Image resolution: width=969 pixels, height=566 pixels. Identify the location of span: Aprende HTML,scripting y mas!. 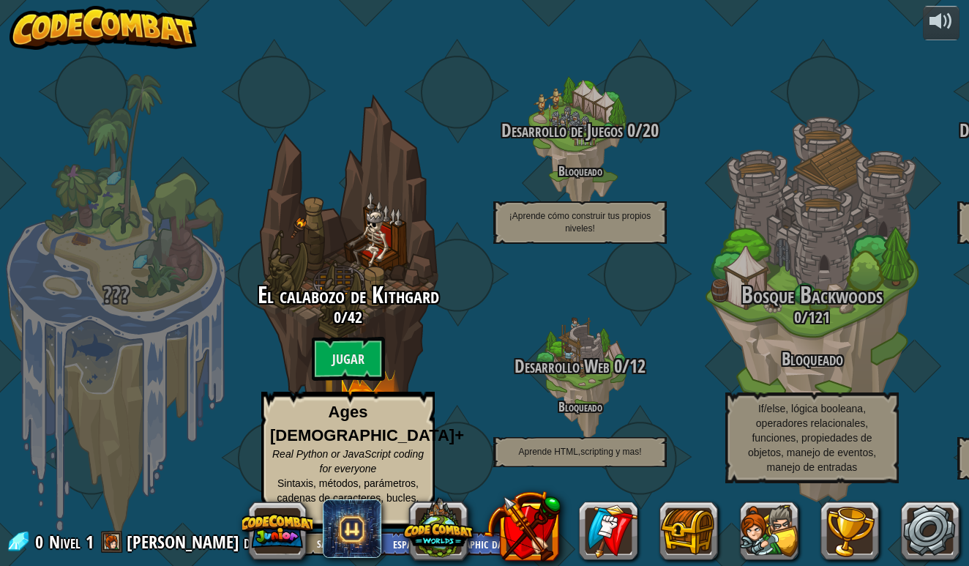
(580, 451).